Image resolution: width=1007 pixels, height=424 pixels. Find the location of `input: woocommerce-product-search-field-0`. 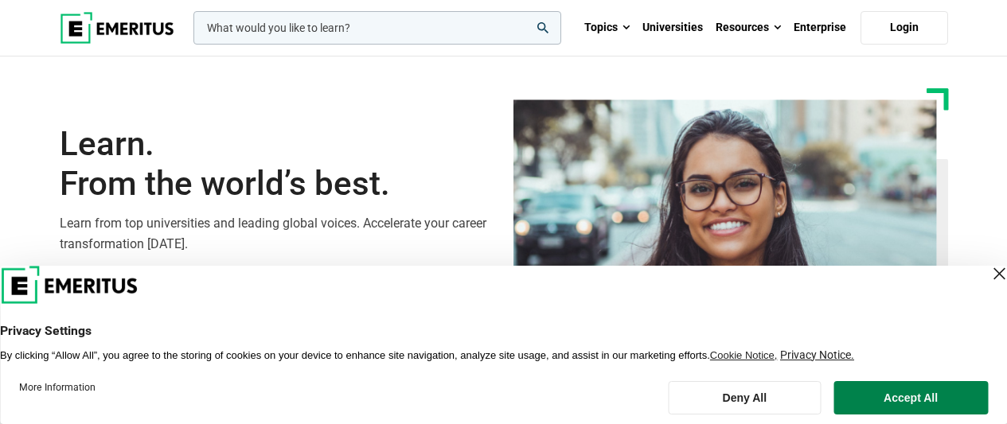

input: woocommerce-product-search-field-0 is located at coordinates (378, 28).